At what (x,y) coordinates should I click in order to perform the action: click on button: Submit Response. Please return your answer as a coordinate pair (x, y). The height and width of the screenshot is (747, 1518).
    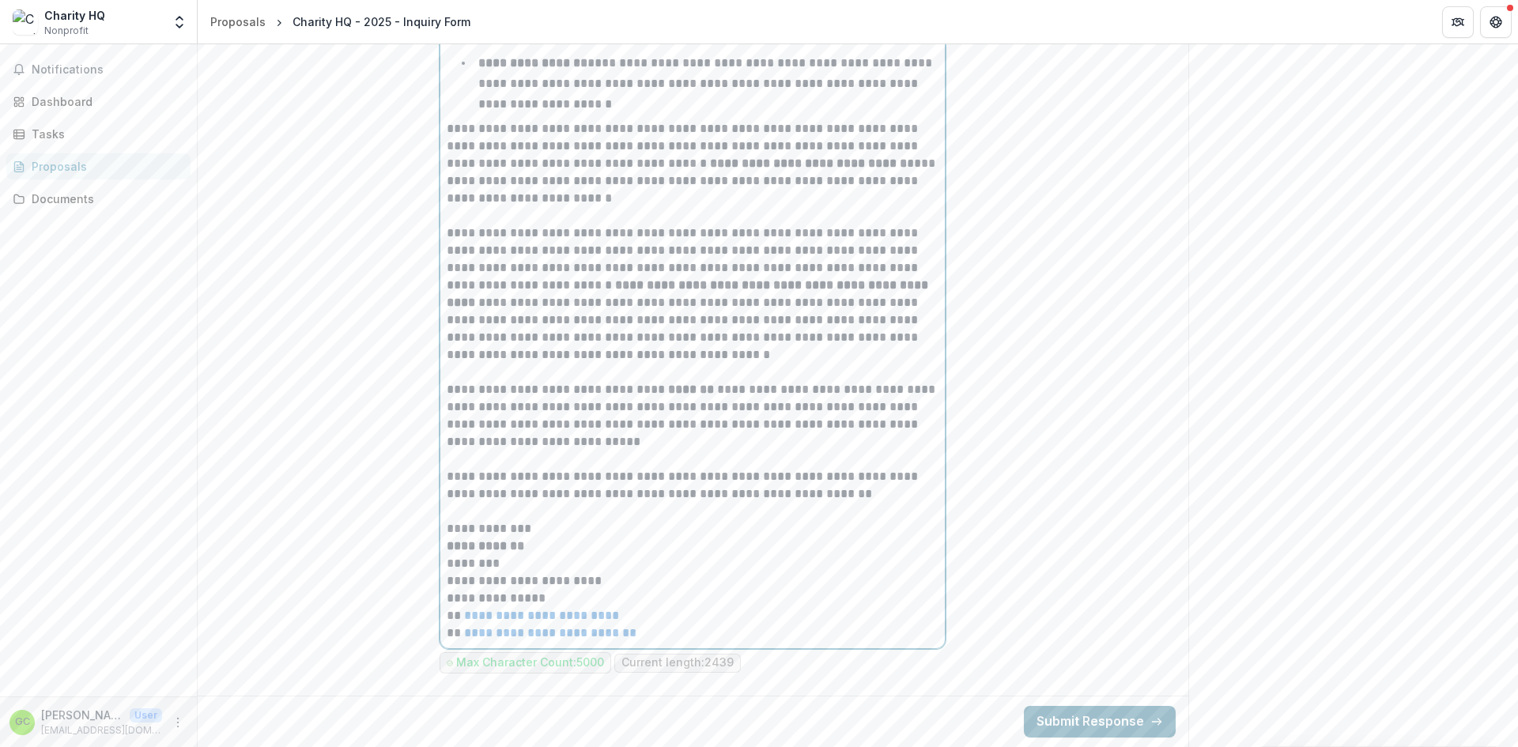
    Looking at the image, I should click on (1100, 722).